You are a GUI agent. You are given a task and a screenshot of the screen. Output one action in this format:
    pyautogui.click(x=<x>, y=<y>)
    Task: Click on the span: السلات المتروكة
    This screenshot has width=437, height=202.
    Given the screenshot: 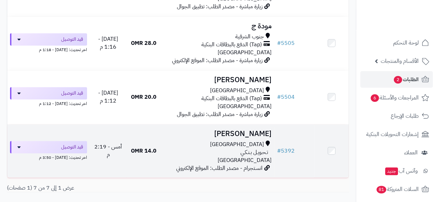 What is the action you would take?
    pyautogui.click(x=398, y=190)
    